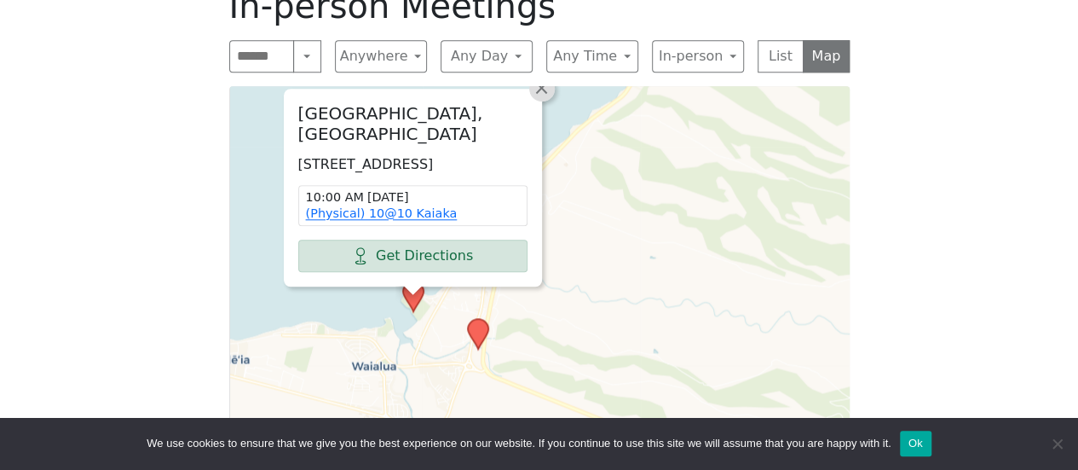  I want to click on button: Search, so click(307, 56).